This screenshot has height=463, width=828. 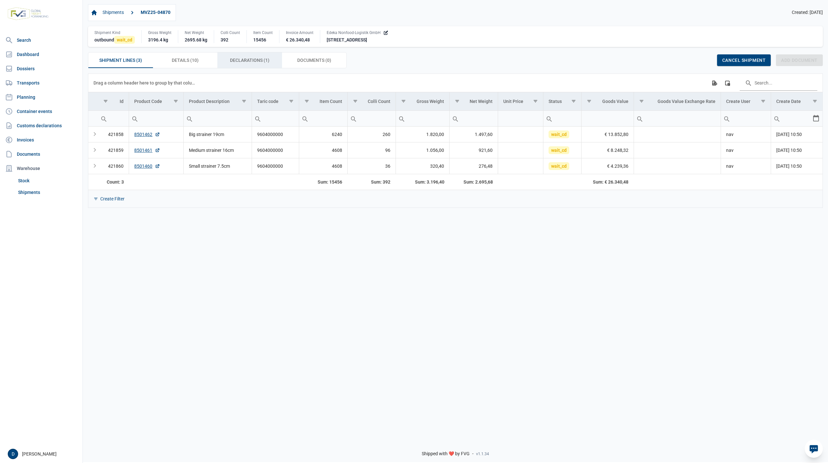 I want to click on a: Search, so click(x=41, y=40).